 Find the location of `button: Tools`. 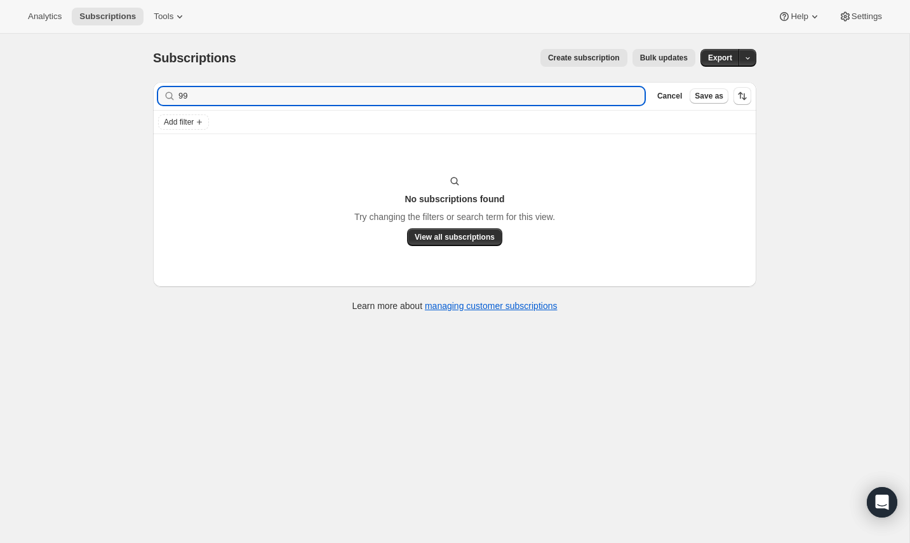

button: Tools is located at coordinates (170, 17).